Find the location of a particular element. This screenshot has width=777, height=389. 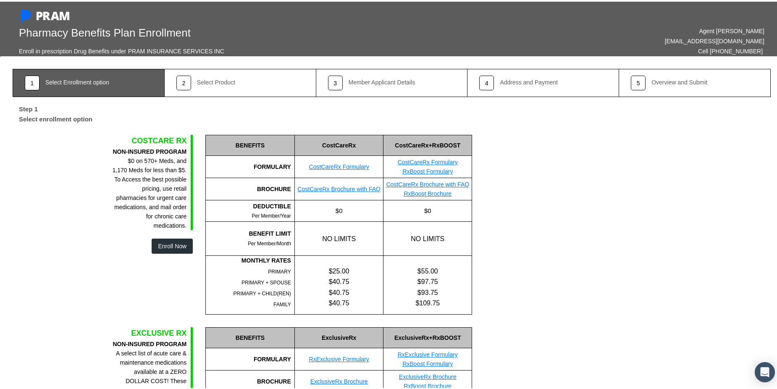

div: 1 is located at coordinates (32, 81).